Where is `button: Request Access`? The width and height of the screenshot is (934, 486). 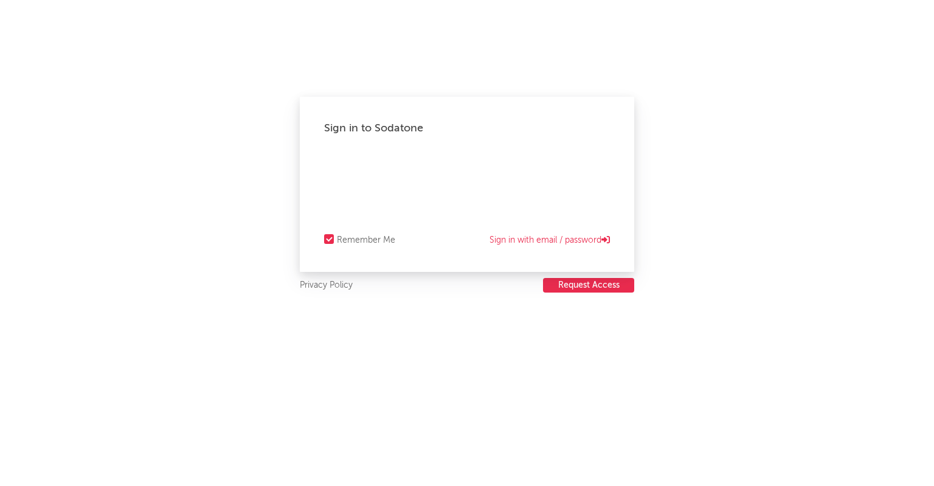
button: Request Access is located at coordinates (589, 285).